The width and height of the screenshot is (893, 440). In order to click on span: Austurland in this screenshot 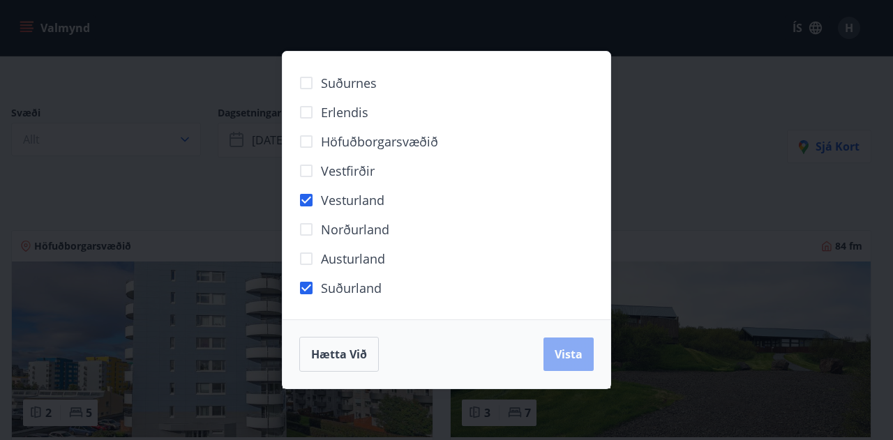, I will do `click(353, 259)`.